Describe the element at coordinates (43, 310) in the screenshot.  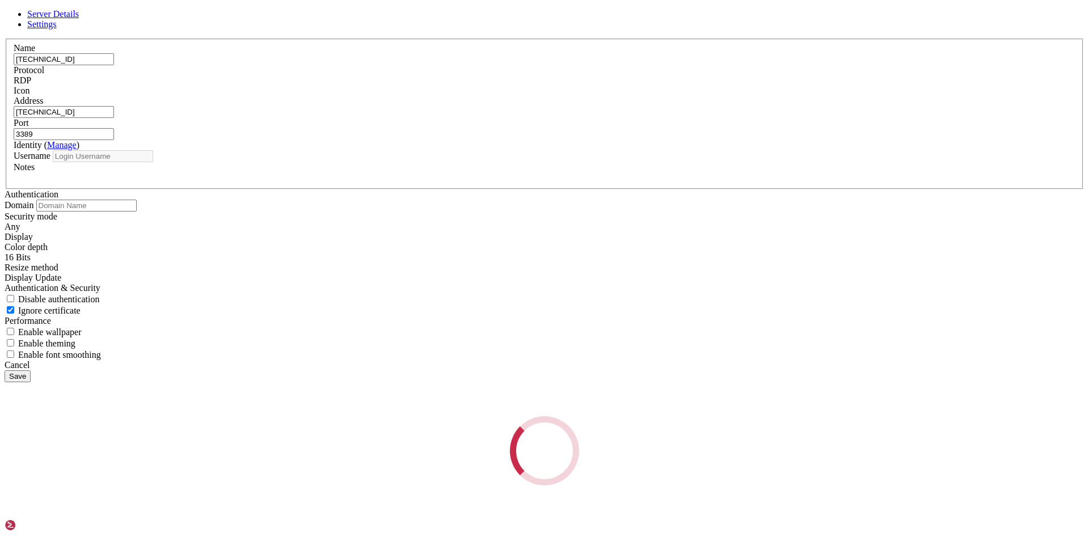
I see `label: If set to true, the certificate returned by the server will be ignored, even if that certificate ...` at that location.